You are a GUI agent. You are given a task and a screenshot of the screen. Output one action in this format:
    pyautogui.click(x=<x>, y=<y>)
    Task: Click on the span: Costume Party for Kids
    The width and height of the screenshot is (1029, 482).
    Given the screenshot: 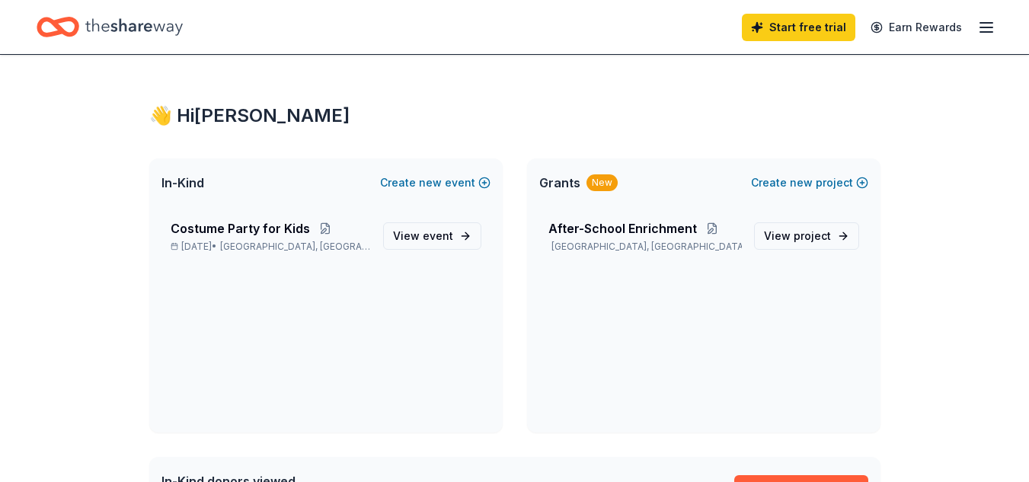 What is the action you would take?
    pyautogui.click(x=240, y=228)
    